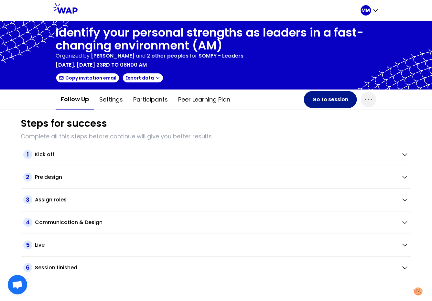  What do you see at coordinates (75, 100) in the screenshot?
I see `button: Follow up` at bounding box center [75, 100].